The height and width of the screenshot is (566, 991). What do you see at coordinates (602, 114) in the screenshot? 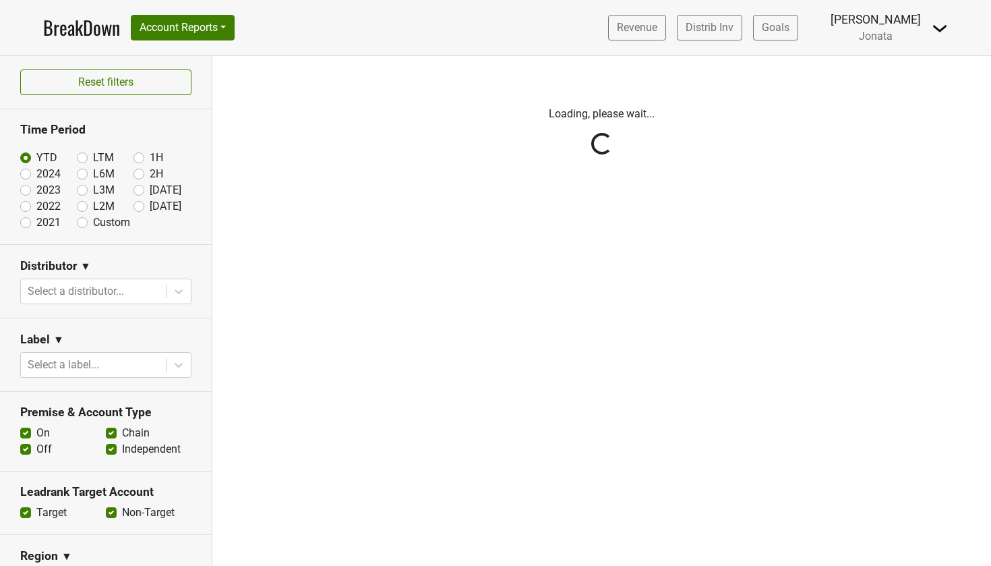
I see `p: Loading, please wait...` at bounding box center [602, 114].